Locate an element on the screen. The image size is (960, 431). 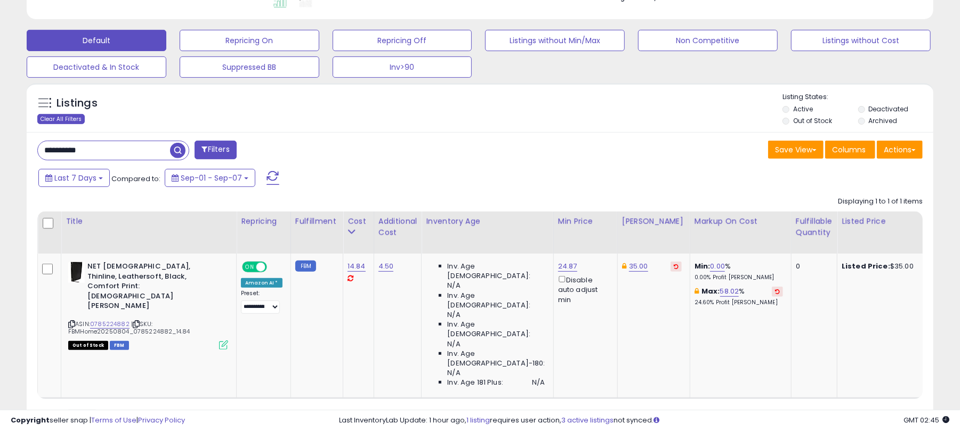
div: Clear All Filters is located at coordinates (61, 119).